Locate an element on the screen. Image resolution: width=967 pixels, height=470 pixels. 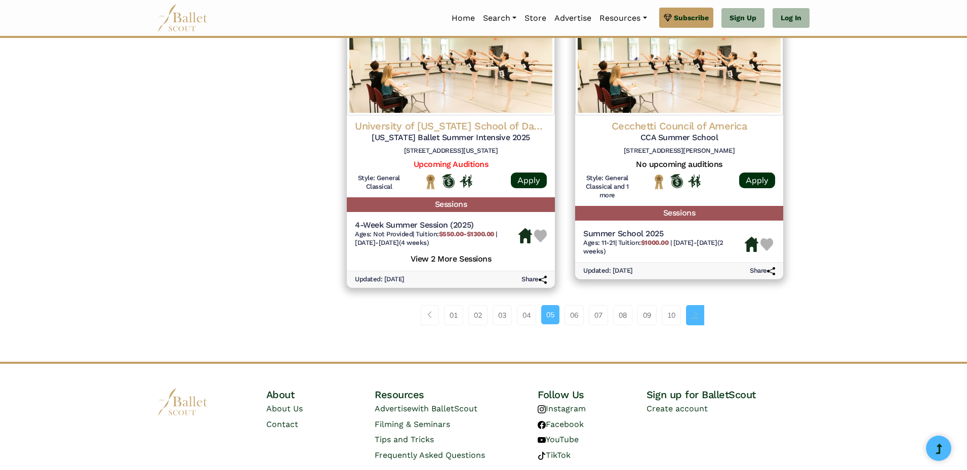
span: Ages: Not Provided is located at coordinates (384, 234).